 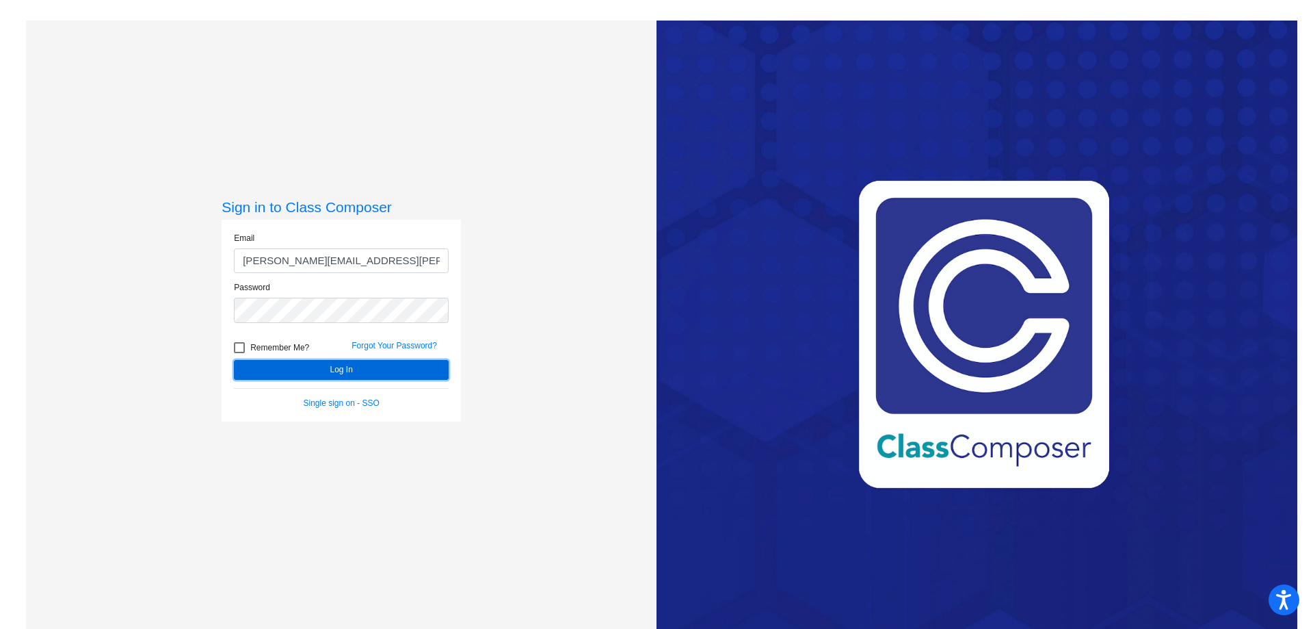 I want to click on a: Forgot Your Password?, so click(x=394, y=345).